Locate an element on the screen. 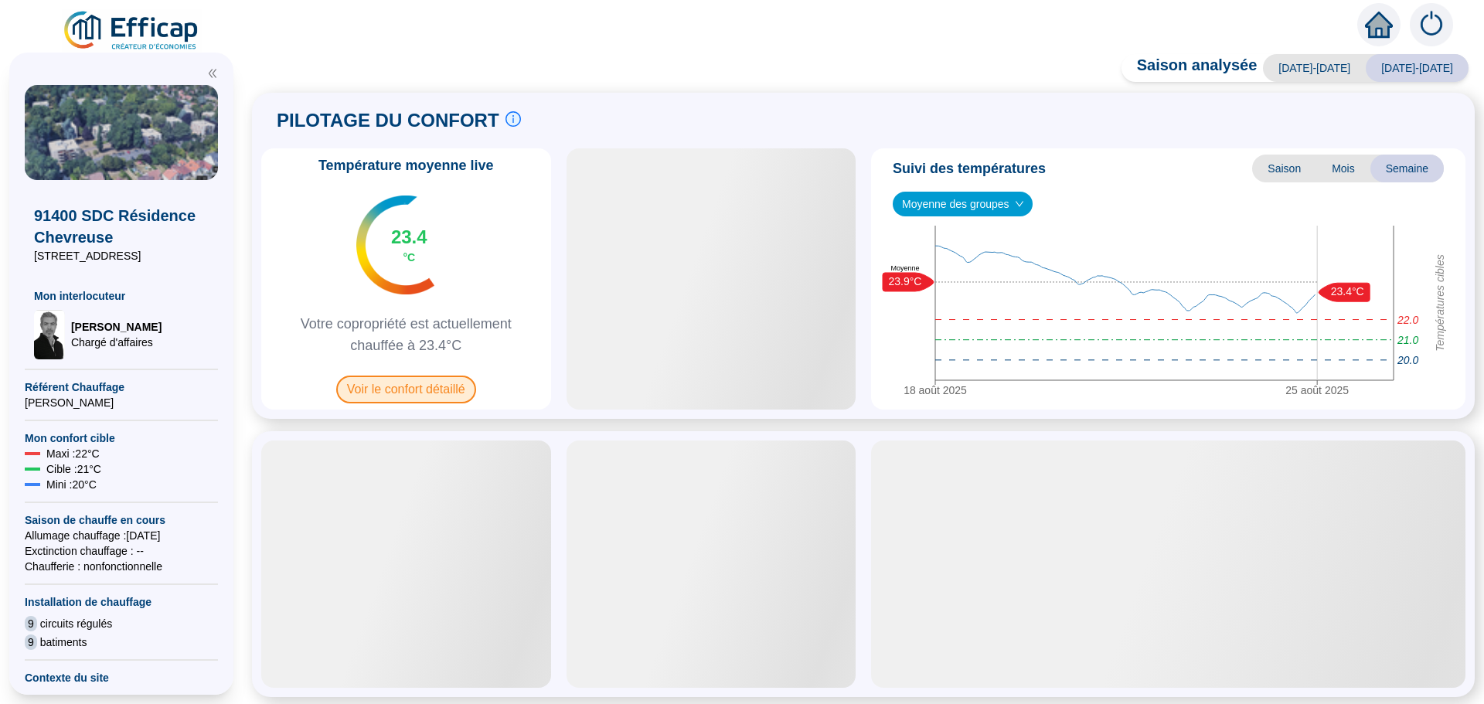 The height and width of the screenshot is (704, 1484). span: Suivi des températures is located at coordinates (969, 168).